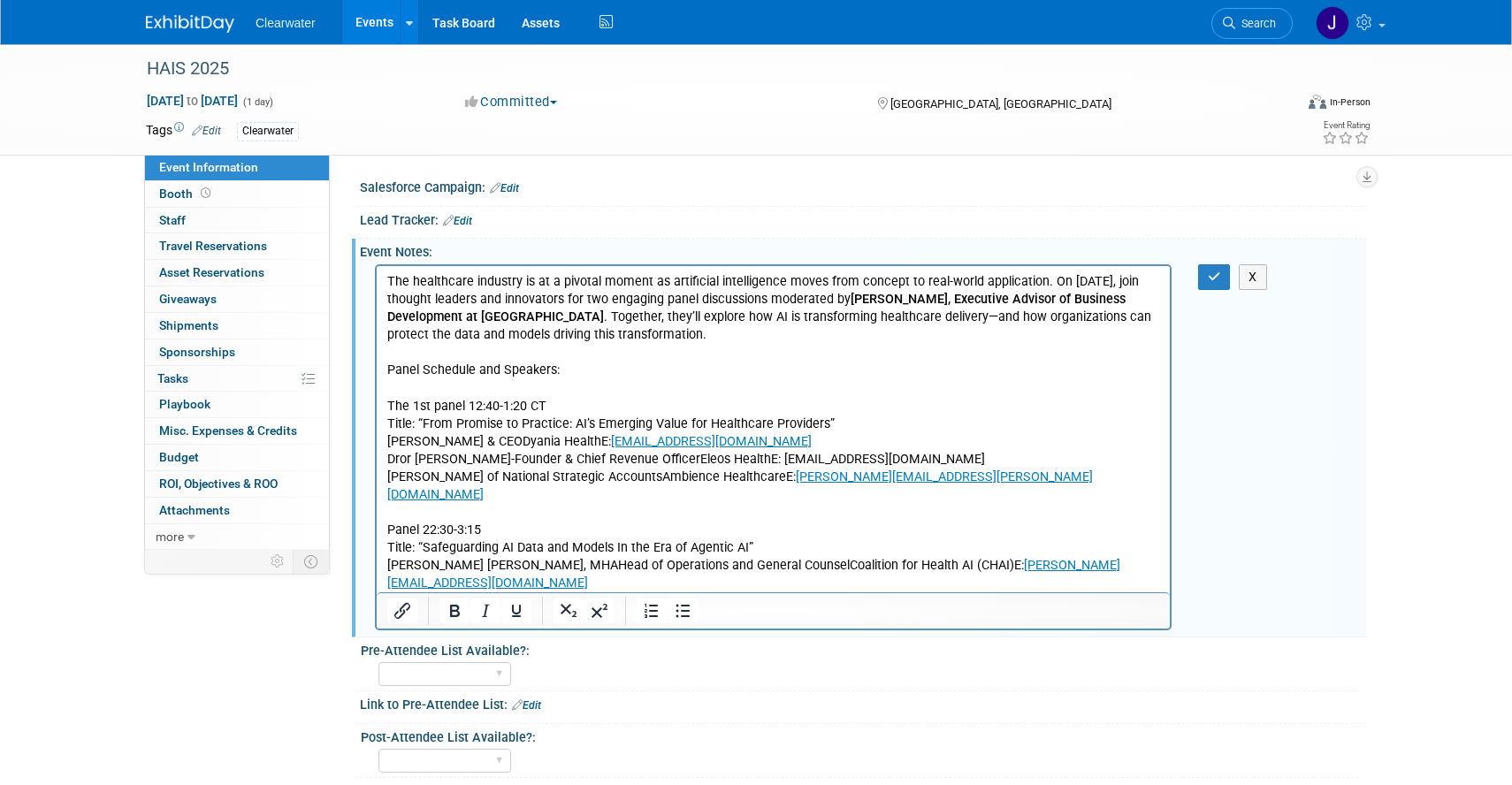 The image size is (1512, 785). I want to click on div: Link to Pre-Attendee List:, so click(863, 703).